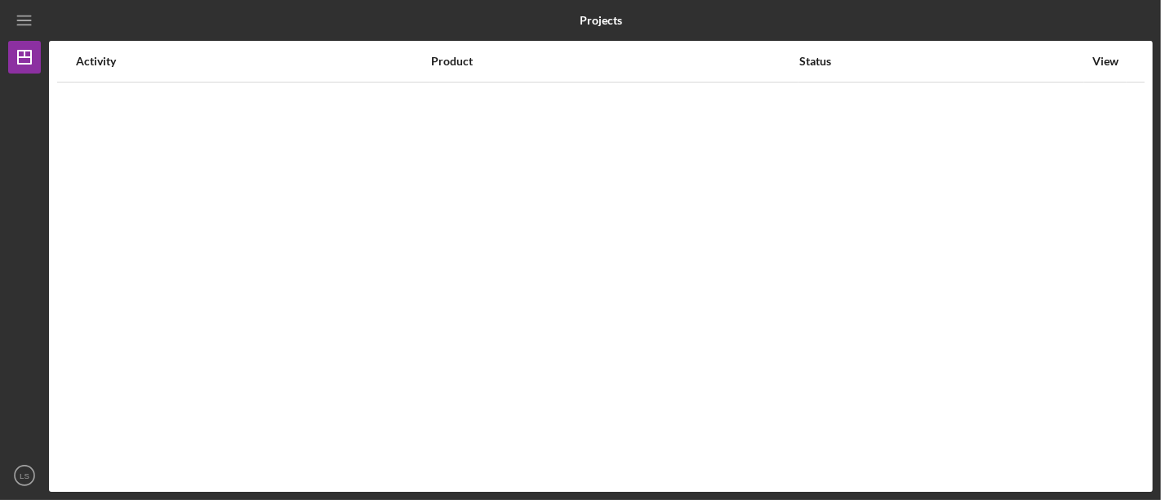 The width and height of the screenshot is (1161, 500). What do you see at coordinates (25, 475) in the screenshot?
I see `button: LS` at bounding box center [25, 475].